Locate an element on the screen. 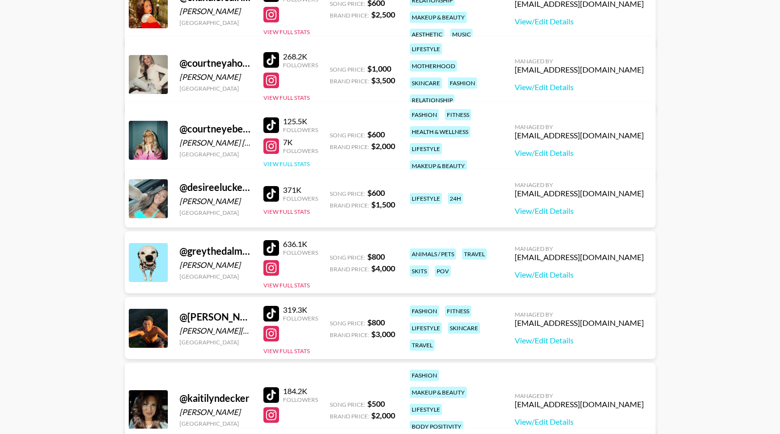  div: 7K is located at coordinates (300, 142).